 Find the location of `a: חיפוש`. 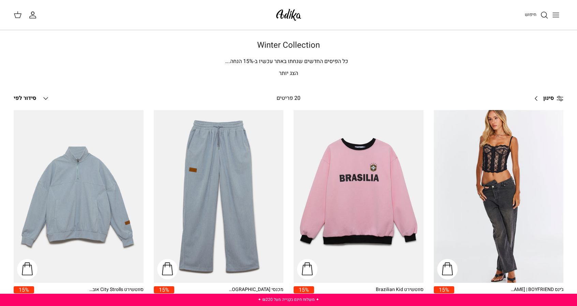

a: חיפוש is located at coordinates (537, 15).